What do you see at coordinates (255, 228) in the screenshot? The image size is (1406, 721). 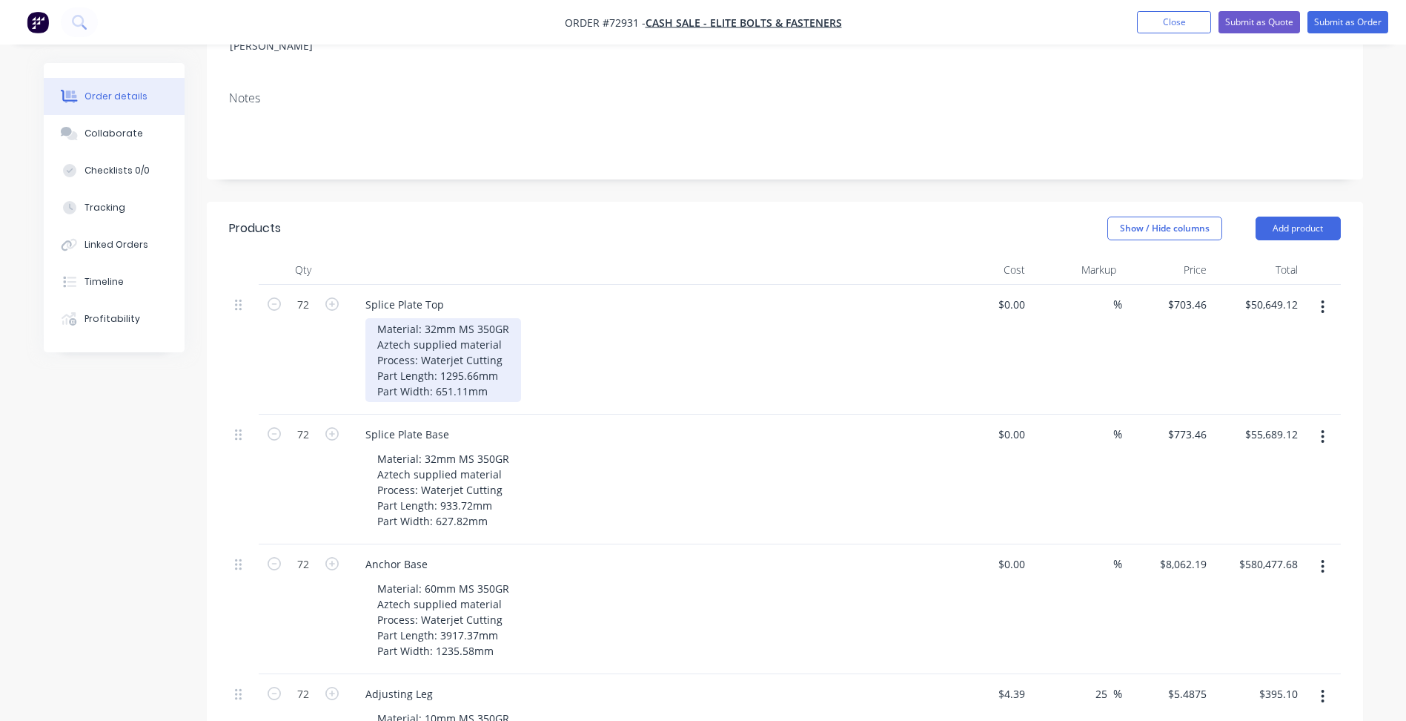 I see `div: Products` at bounding box center [255, 228].